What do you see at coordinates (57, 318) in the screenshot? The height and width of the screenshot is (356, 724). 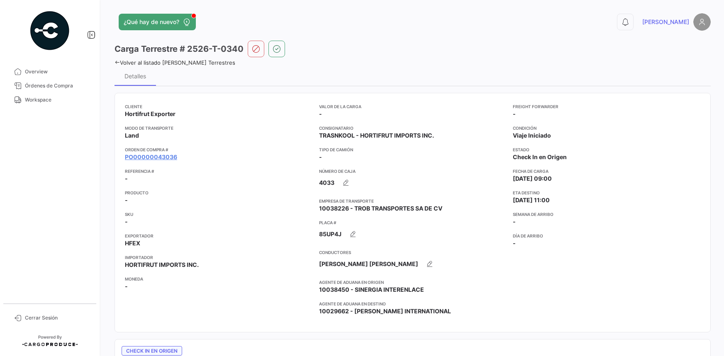 I see `span: Cerrar Sesión` at bounding box center [57, 318].